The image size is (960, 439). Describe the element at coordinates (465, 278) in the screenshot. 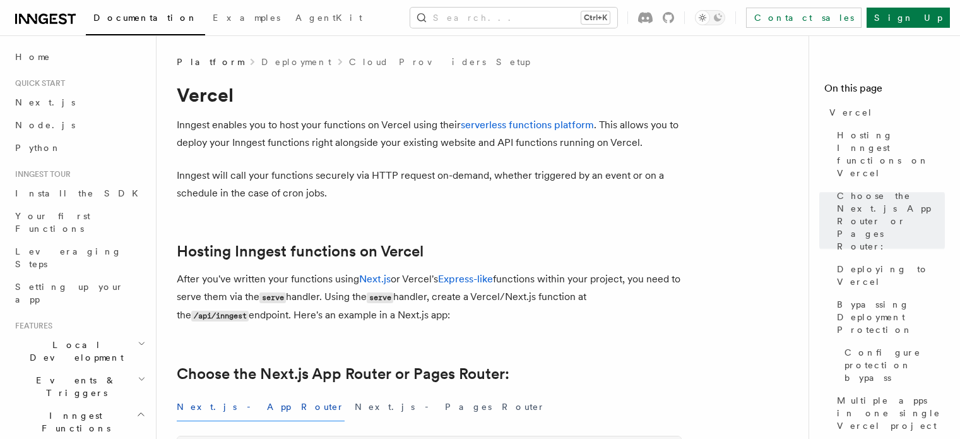

I see `a: Express-like` at that location.